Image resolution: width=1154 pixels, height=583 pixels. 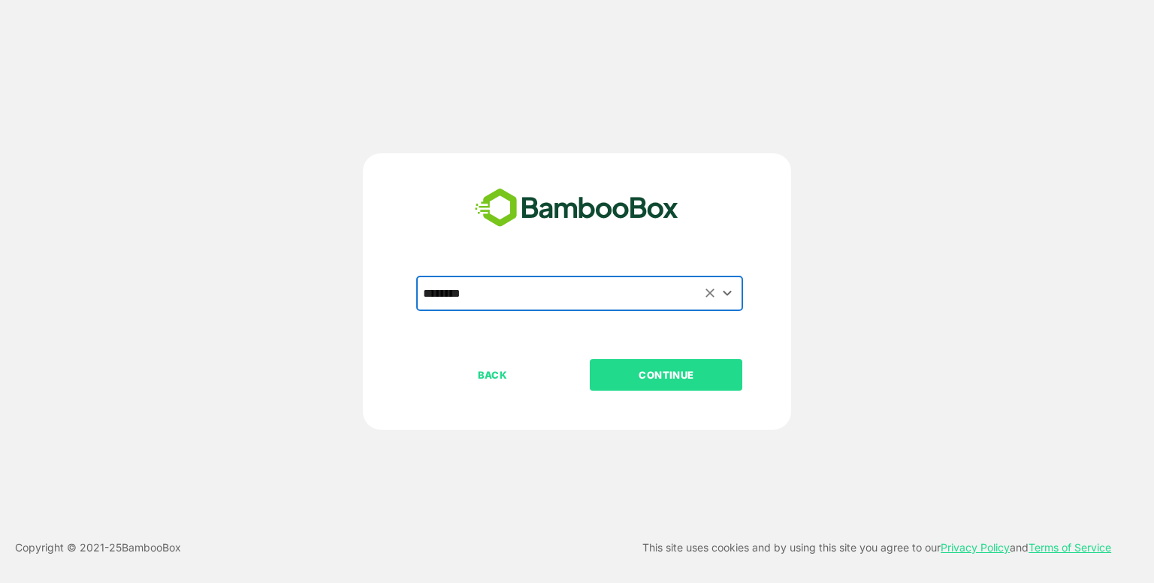 I want to click on a: Terms of Service, so click(x=1070, y=547).